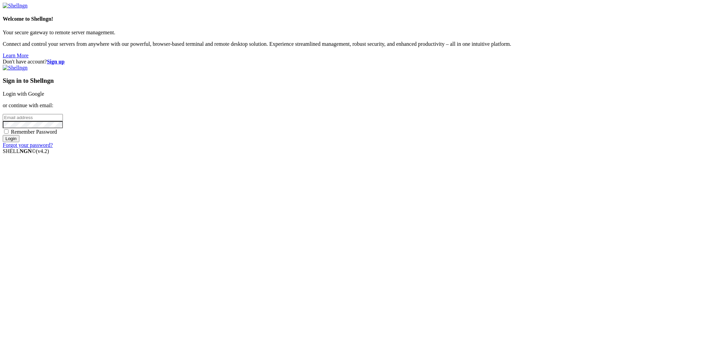 This screenshot has width=725, height=363. What do you see at coordinates (362, 62) in the screenshot?
I see `div: Don't have account?` at bounding box center [362, 62].